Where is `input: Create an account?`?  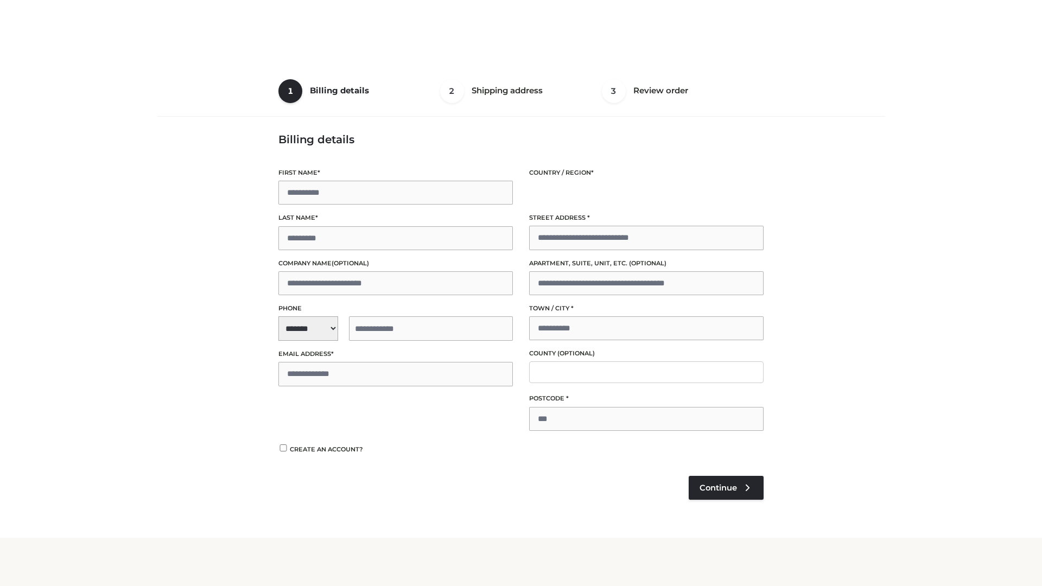
input: Create an account? is located at coordinates (283, 448).